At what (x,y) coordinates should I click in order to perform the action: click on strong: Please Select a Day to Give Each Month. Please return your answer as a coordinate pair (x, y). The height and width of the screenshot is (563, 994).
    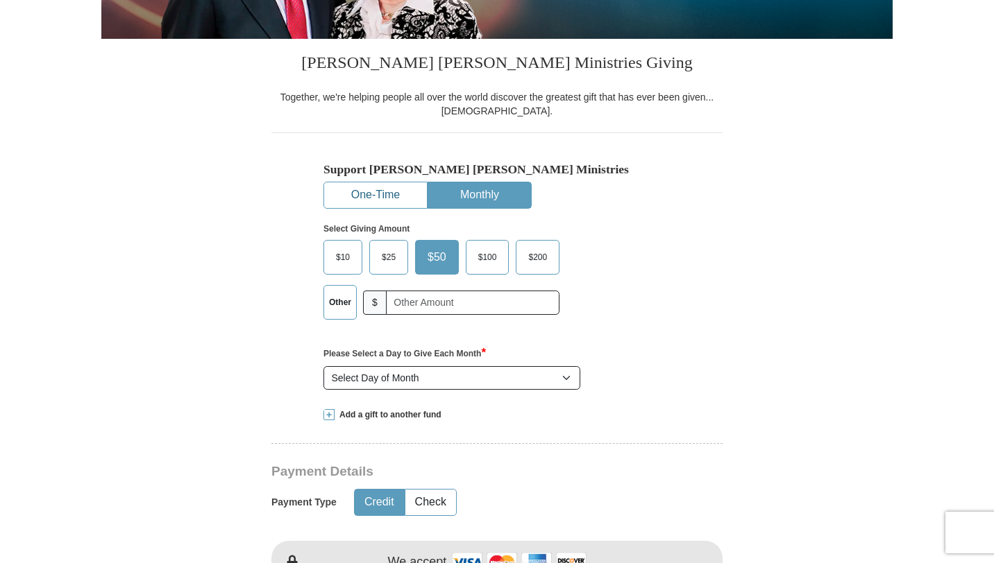
    Looking at the image, I should click on (404, 354).